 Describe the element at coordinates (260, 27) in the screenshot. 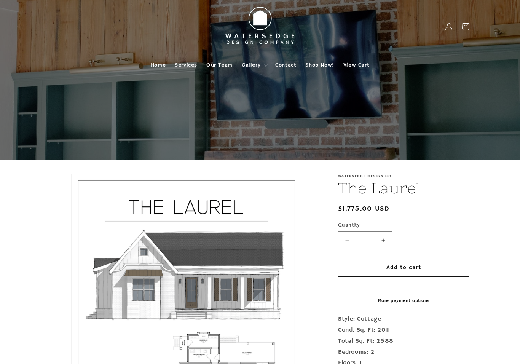

I see `img: Watersedge Design Co` at that location.